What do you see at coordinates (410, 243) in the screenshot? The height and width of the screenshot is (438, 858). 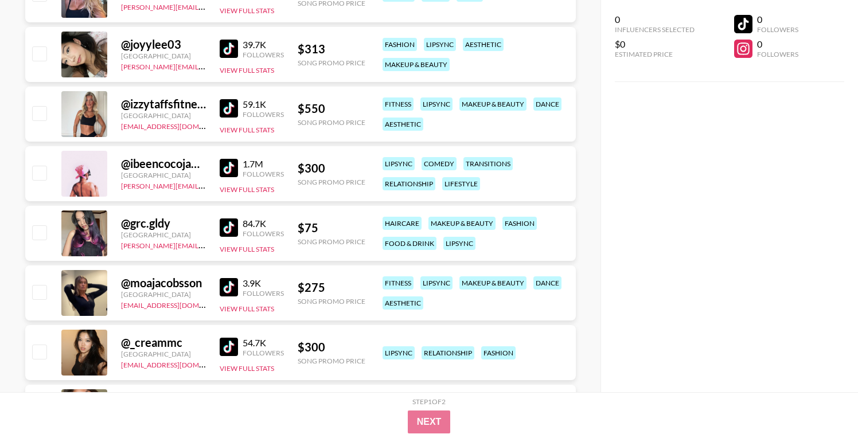 I see `div: food & drink` at bounding box center [410, 243].